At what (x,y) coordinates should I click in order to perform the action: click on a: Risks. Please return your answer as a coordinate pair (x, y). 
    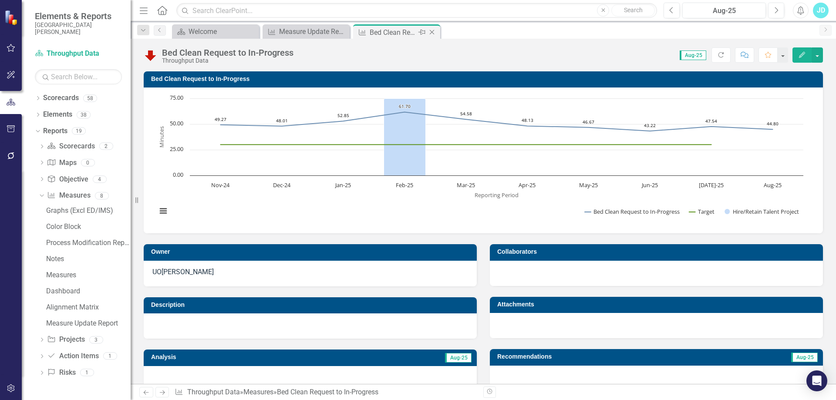
    Looking at the image, I should click on (61, 373).